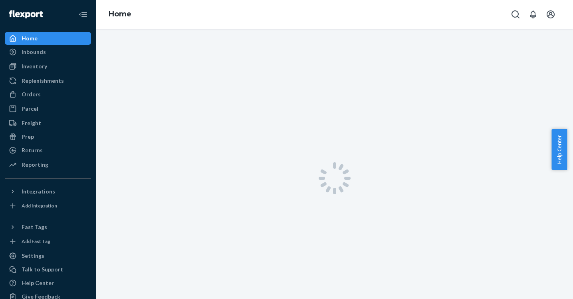  What do you see at coordinates (39, 205) in the screenshot?
I see `div: Add Integration` at bounding box center [39, 205].